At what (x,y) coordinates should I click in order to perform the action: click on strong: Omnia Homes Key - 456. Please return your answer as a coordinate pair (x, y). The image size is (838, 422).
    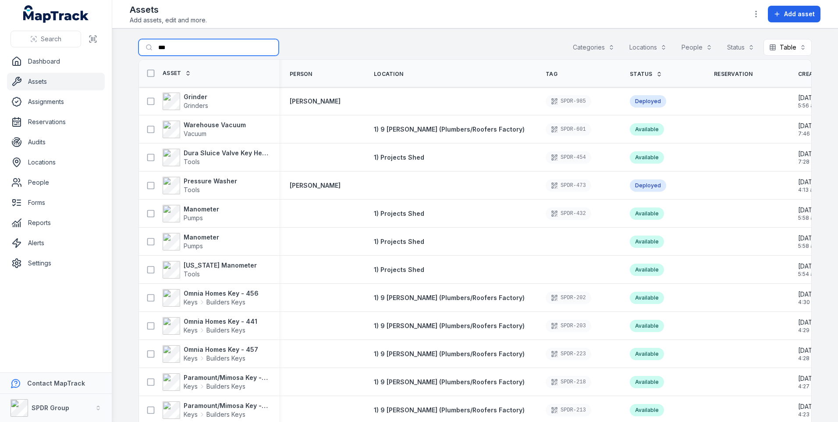
    Looking at the image, I should click on (221, 293).